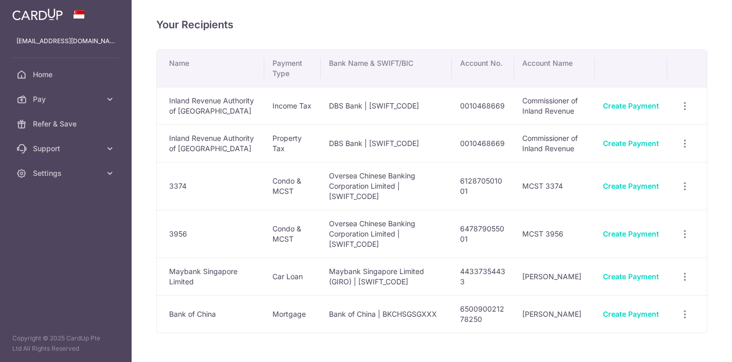  Describe the element at coordinates (38, 14) in the screenshot. I see `img: CardUp` at that location.